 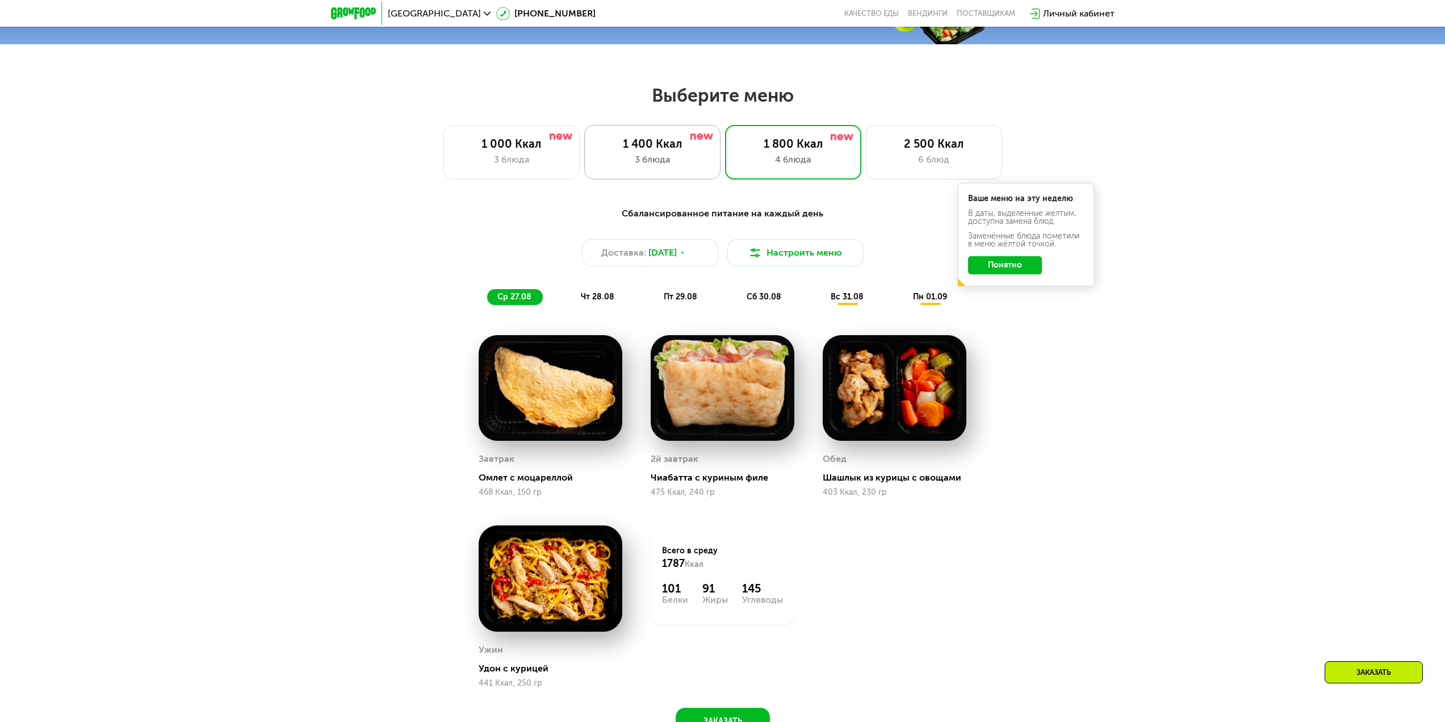 What do you see at coordinates (1026, 199) in the screenshot?
I see `div: Ваше меню на эту неделю` at bounding box center [1026, 199].